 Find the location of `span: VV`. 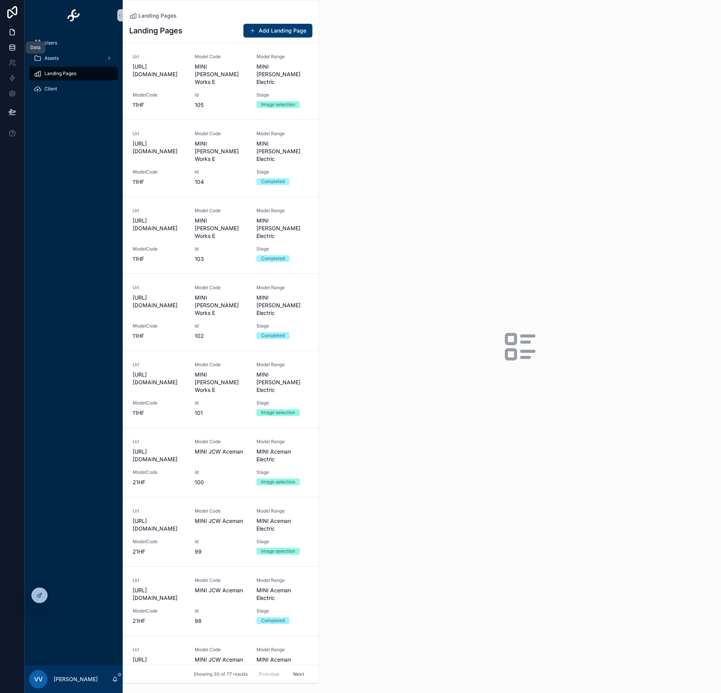

span: VV is located at coordinates (38, 679).